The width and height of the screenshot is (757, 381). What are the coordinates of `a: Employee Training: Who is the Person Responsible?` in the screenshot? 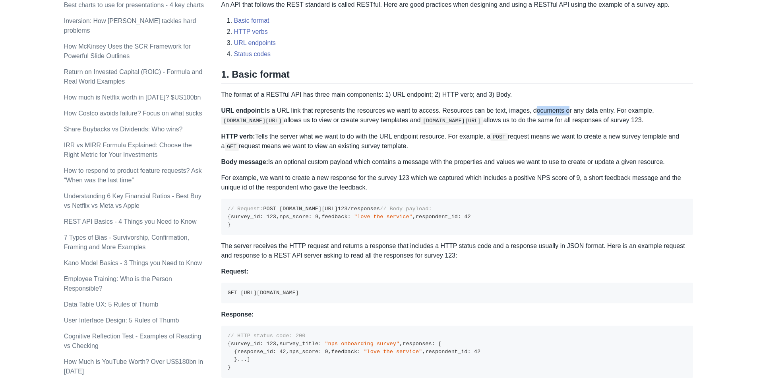 It's located at (118, 283).